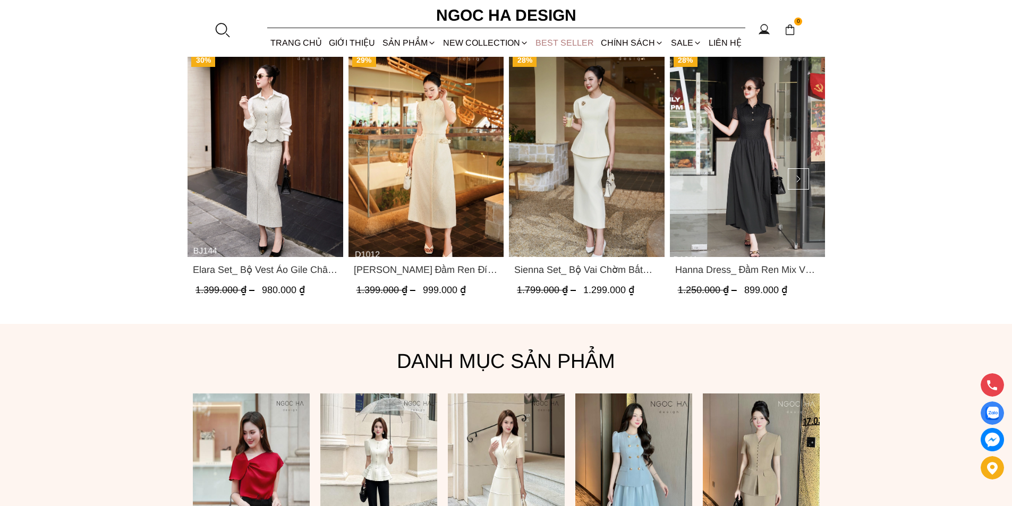 The height and width of the screenshot is (506, 1012). I want to click on span: 980.000 ₫, so click(283, 290).